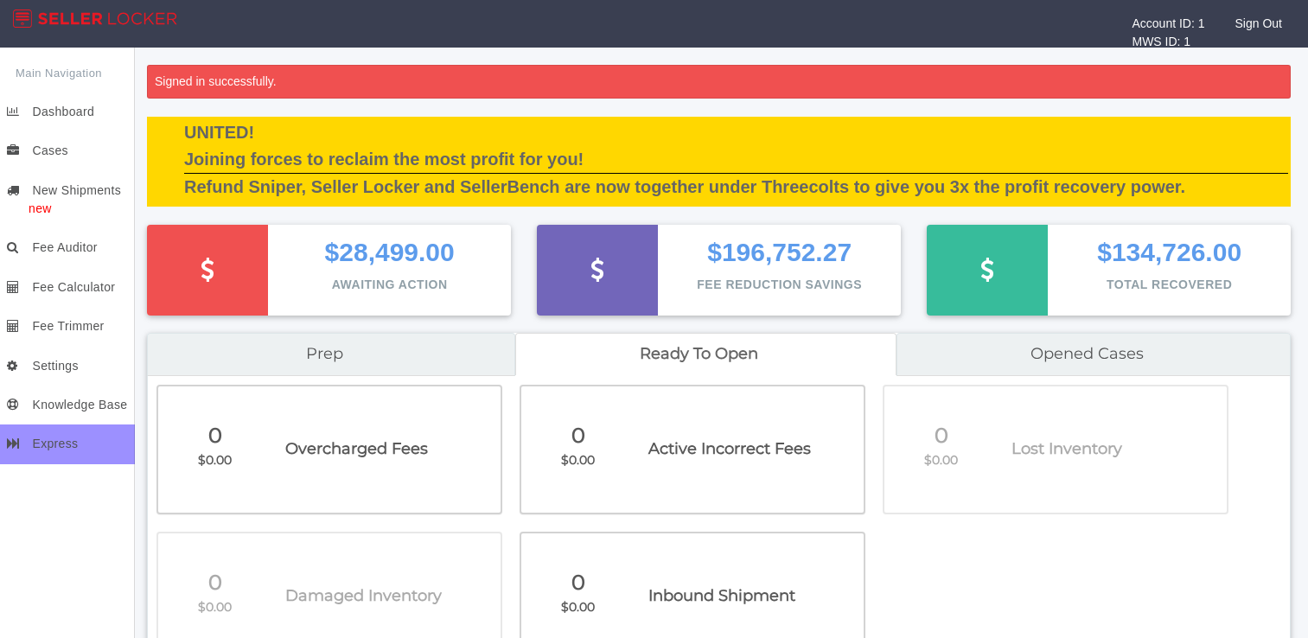  I want to click on span: new, so click(29, 208).